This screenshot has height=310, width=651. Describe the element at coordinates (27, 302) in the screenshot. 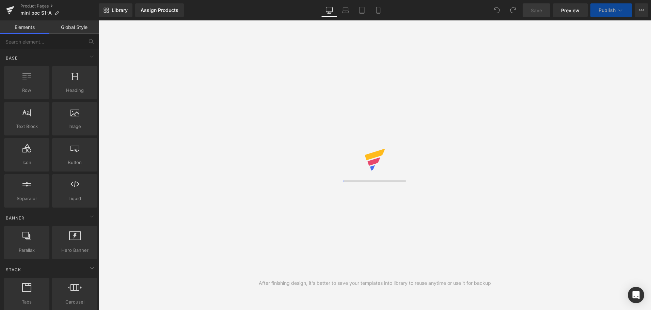

I see `span: Tabs` at that location.